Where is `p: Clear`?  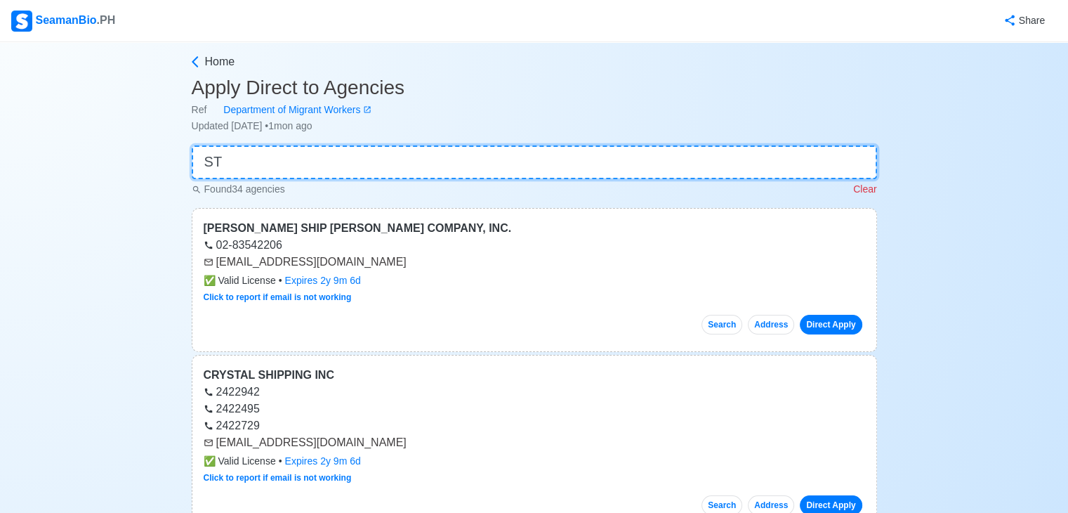 p: Clear is located at coordinates (864, 189).